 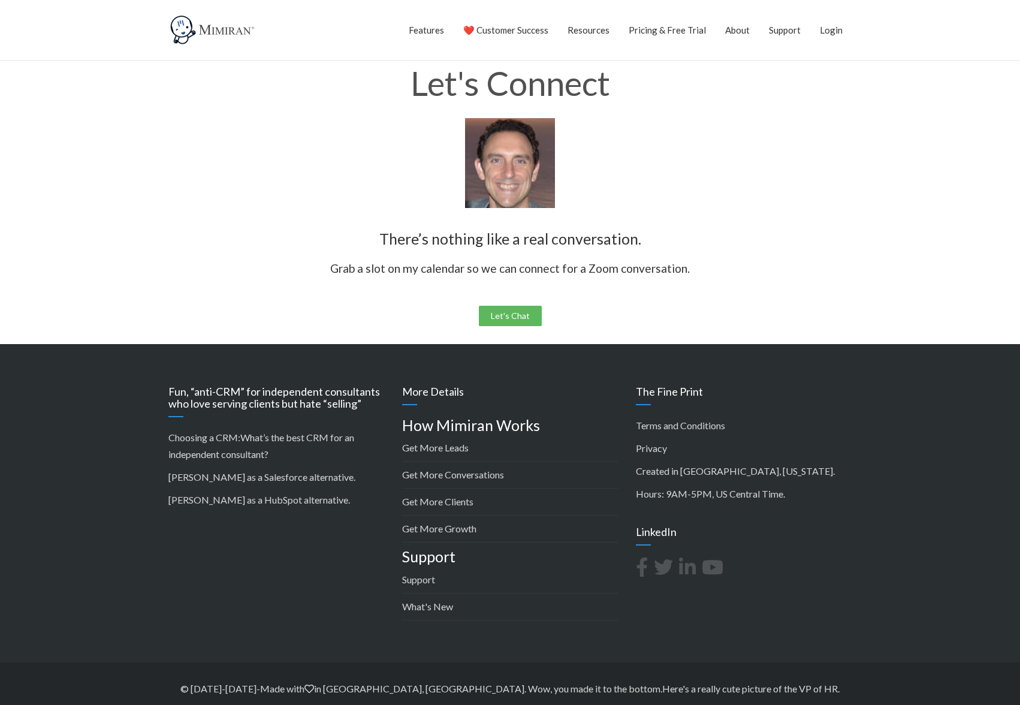 I want to click on img: Reuben Swartz, so click(x=510, y=163).